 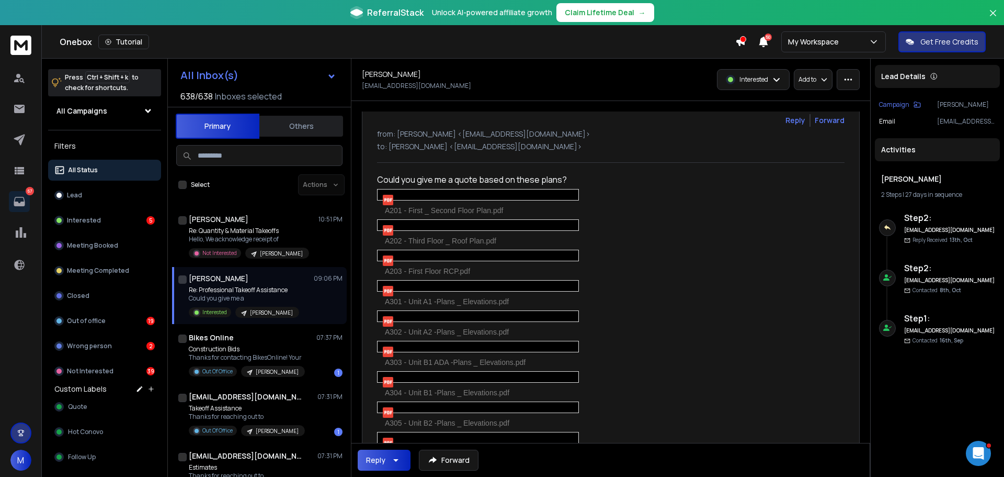 I want to click on button: Meeting Completed, so click(x=105, y=270).